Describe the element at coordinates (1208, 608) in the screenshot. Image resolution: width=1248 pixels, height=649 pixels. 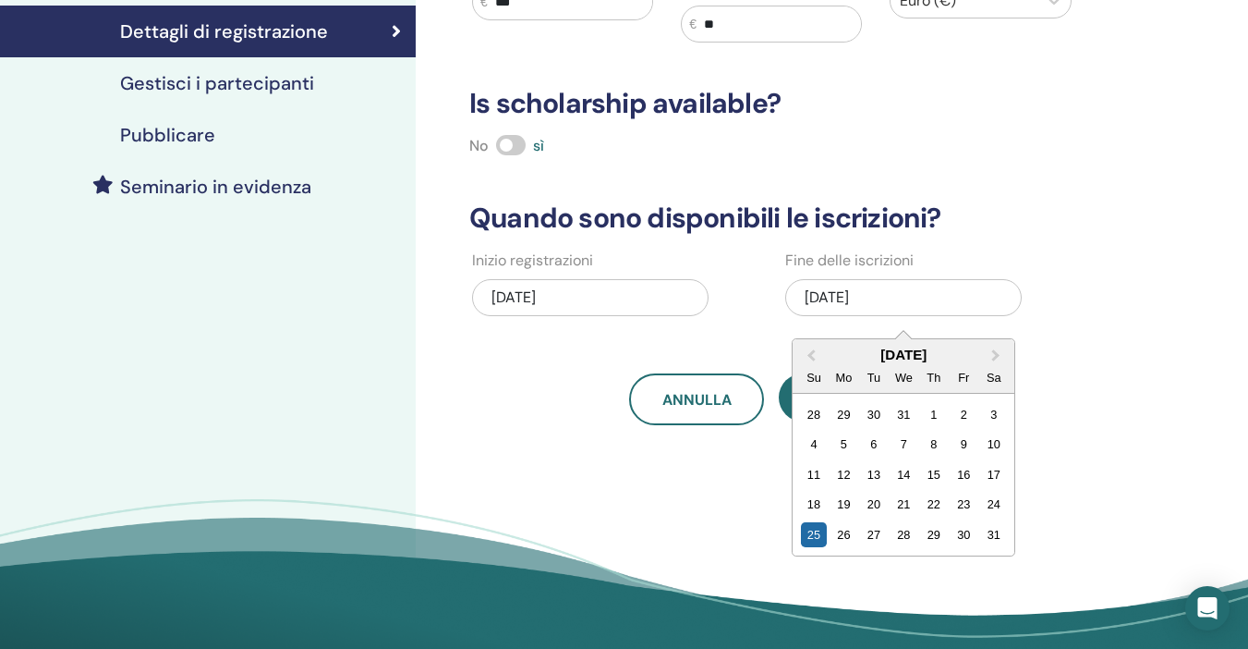
I see `div: Open Intercom Messenger` at that location.